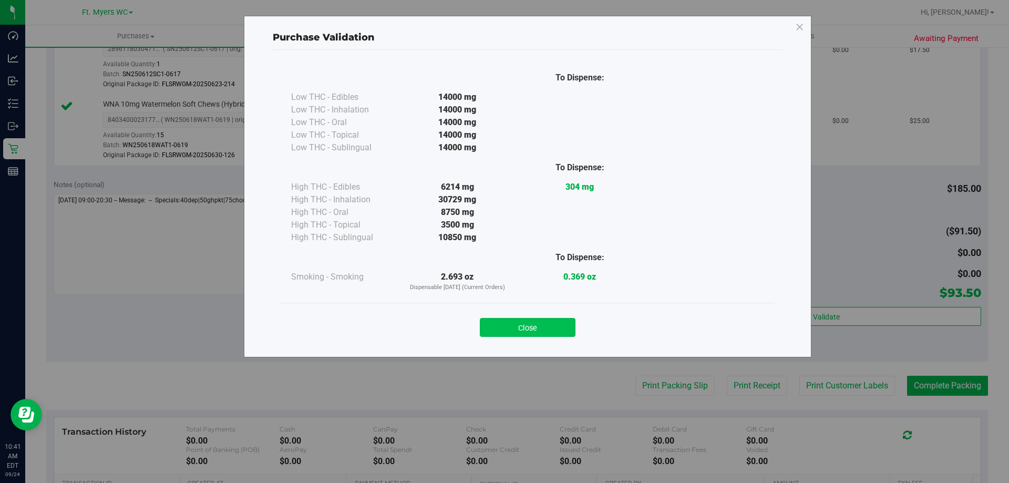  What do you see at coordinates (344, 122) in the screenshot?
I see `div: Low THC - Oral` at bounding box center [344, 122].